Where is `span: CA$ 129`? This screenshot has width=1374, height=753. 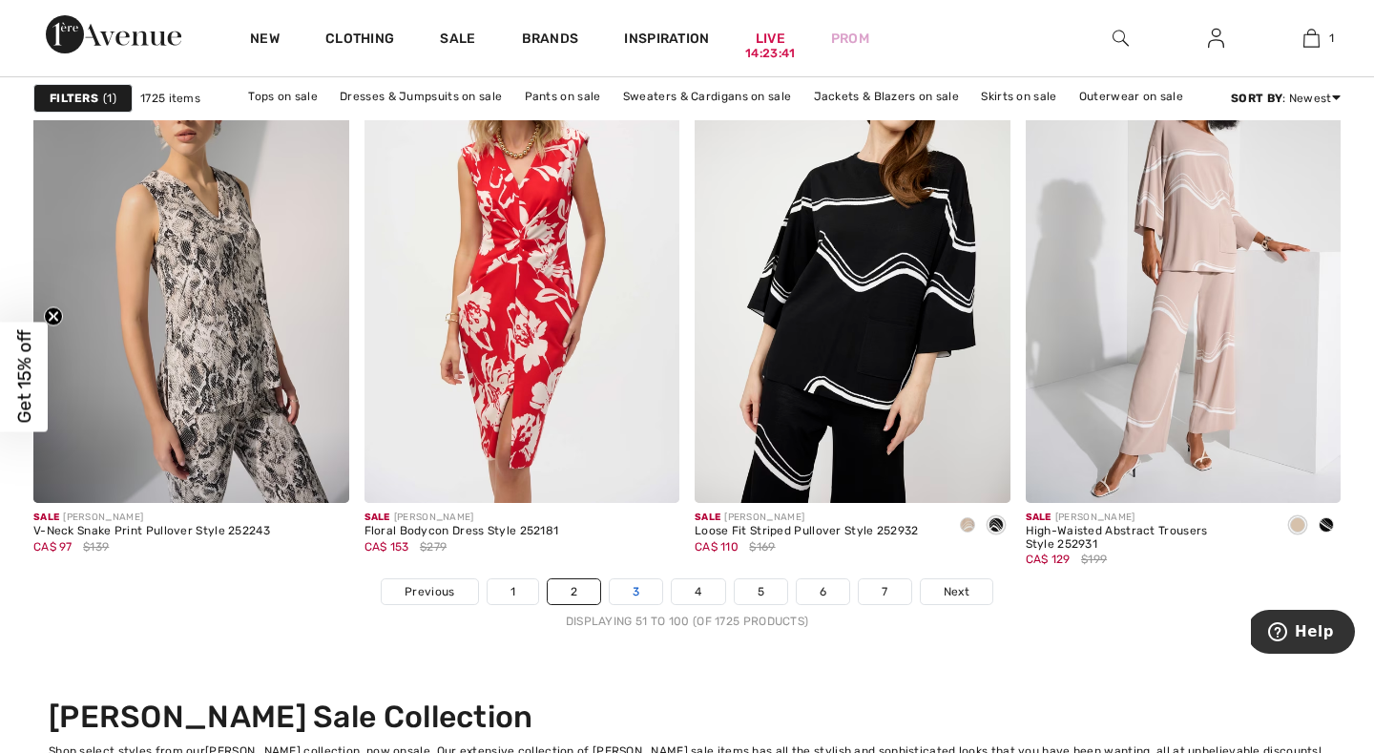
span: CA$ 129 is located at coordinates (1048, 559).